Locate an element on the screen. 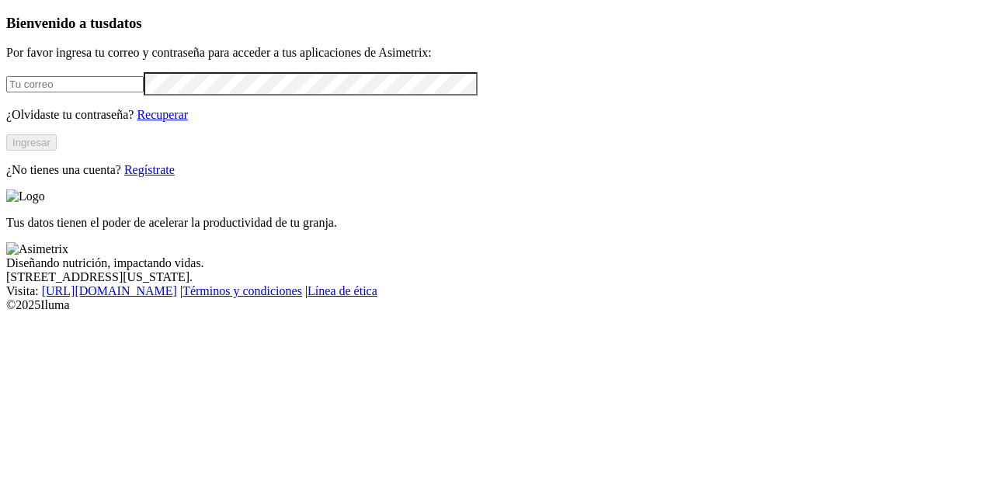  div: © 2025 Iluma is located at coordinates (497, 305).